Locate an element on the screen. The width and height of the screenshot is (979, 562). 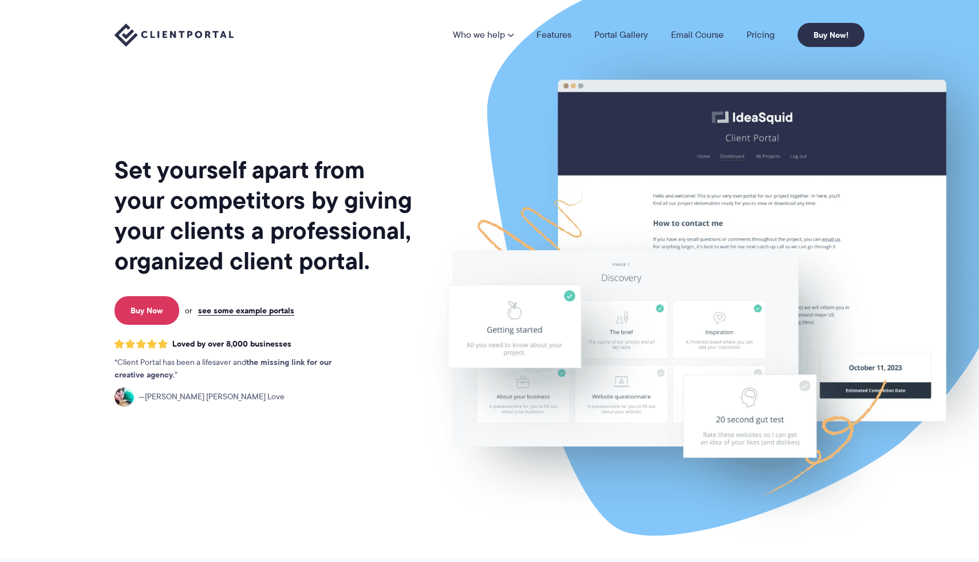
a: Features is located at coordinates (554, 35).